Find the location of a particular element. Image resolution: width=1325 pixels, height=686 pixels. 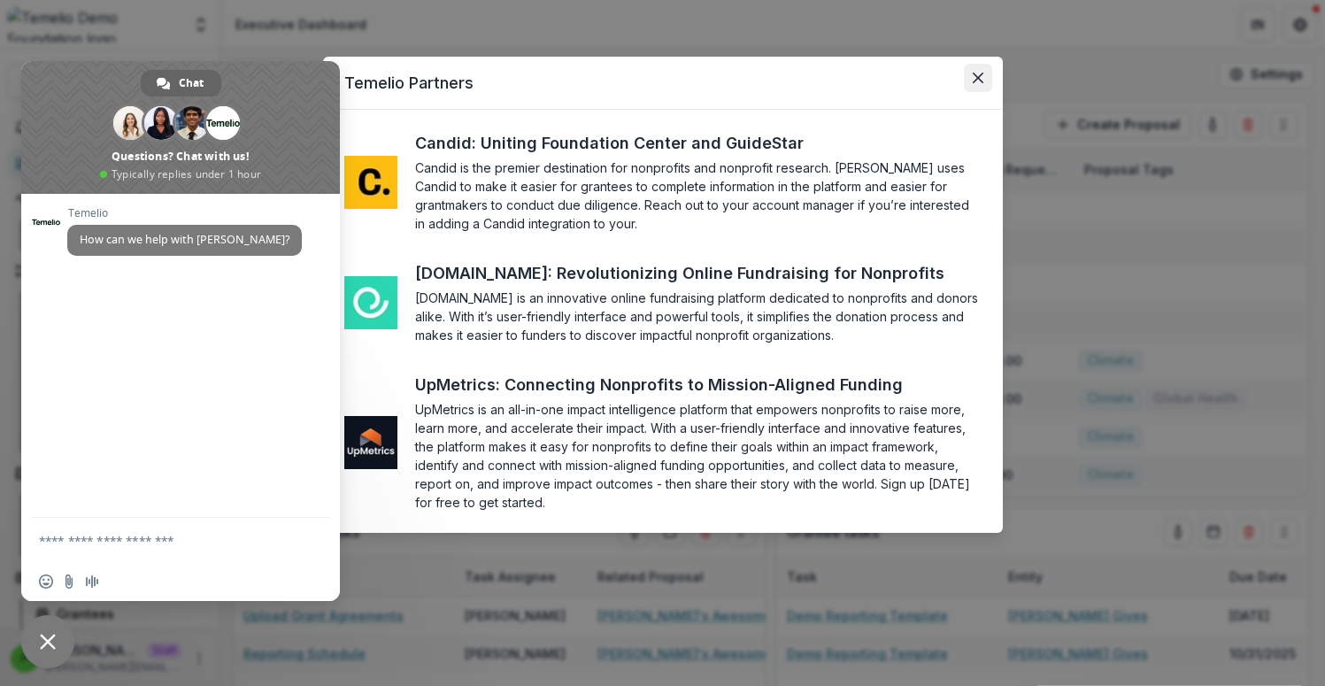

div: Candid: Uniting Foundation Center and GuideStar is located at coordinates (626, 142).